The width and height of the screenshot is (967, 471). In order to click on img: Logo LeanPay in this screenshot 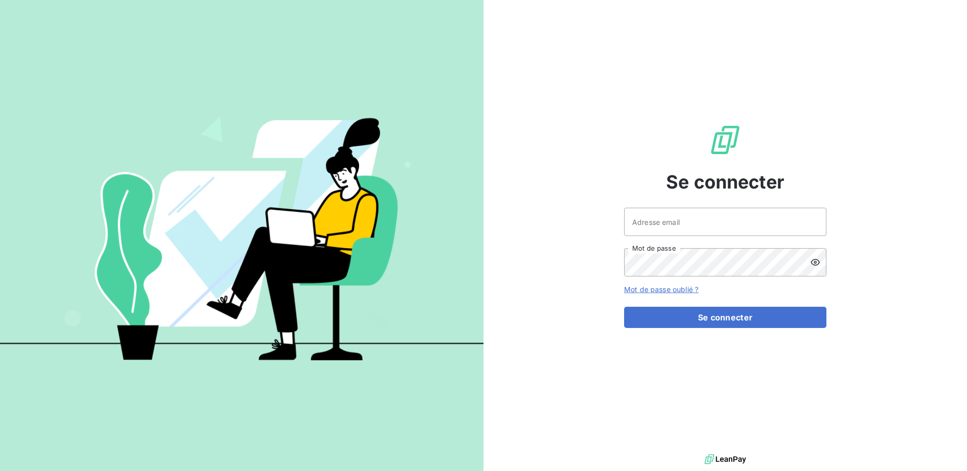, I will do `click(725, 140)`.